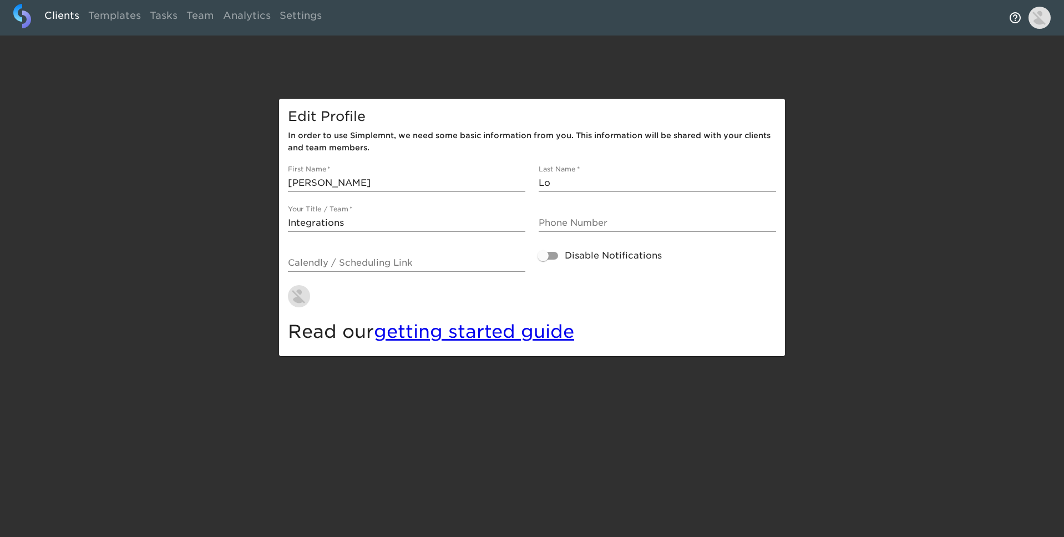  Describe the element at coordinates (301, 17) in the screenshot. I see `a: Settings` at that location.